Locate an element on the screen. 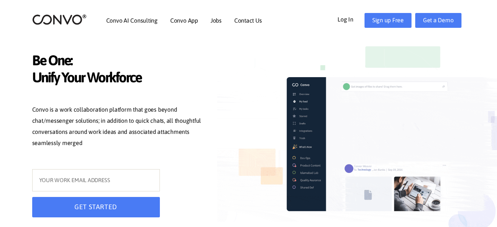 This screenshot has height=227, width=497. p: Convo is a work collaboration platform that goes beyond chat/messenger solutions; in addition to ... is located at coordinates (119, 127).